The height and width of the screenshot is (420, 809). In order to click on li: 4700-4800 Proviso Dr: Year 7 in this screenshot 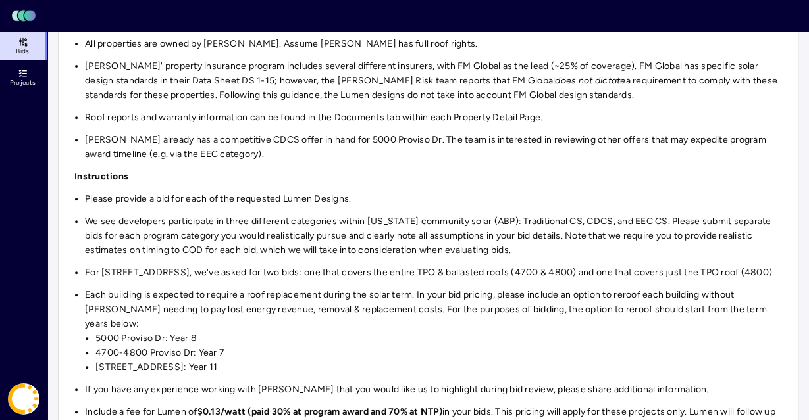, I will do `click(438, 353)`.